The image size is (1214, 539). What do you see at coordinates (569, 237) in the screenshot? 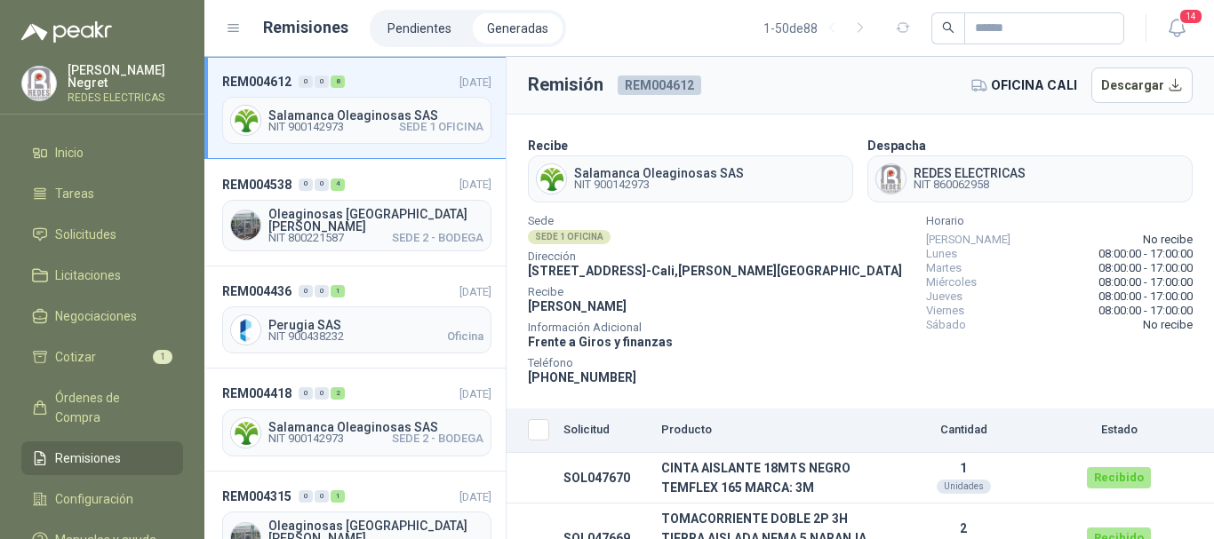
I see `div: SEDE 1 OFICINA` at bounding box center [569, 237].